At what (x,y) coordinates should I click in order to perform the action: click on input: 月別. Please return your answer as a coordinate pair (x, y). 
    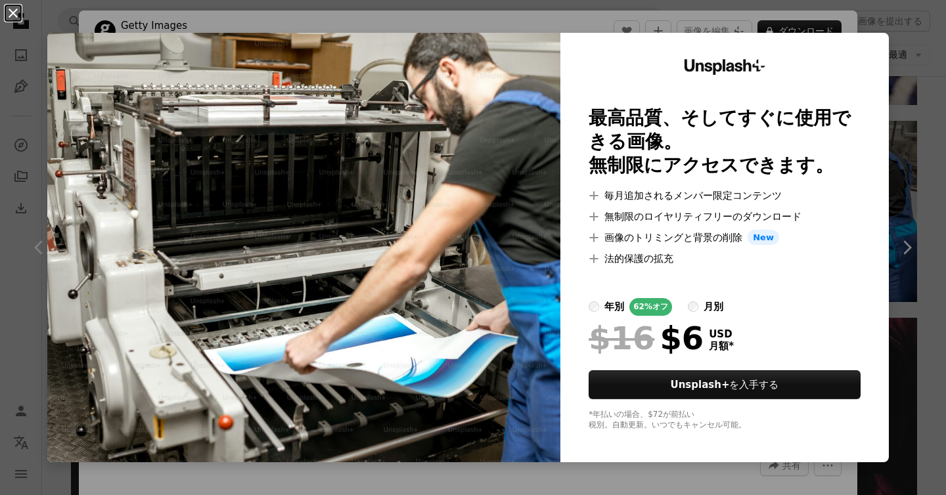
    Looking at the image, I should click on (693, 307).